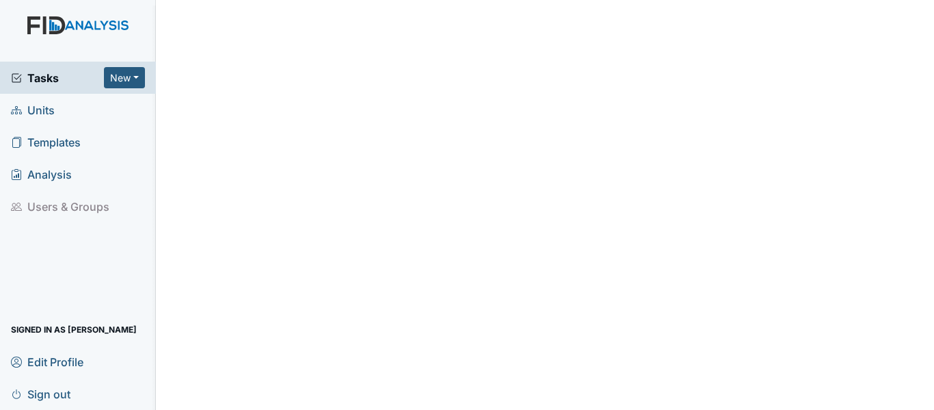 The width and height of the screenshot is (934, 410). What do you see at coordinates (47, 361) in the screenshot?
I see `span: Edit Profile` at bounding box center [47, 361].